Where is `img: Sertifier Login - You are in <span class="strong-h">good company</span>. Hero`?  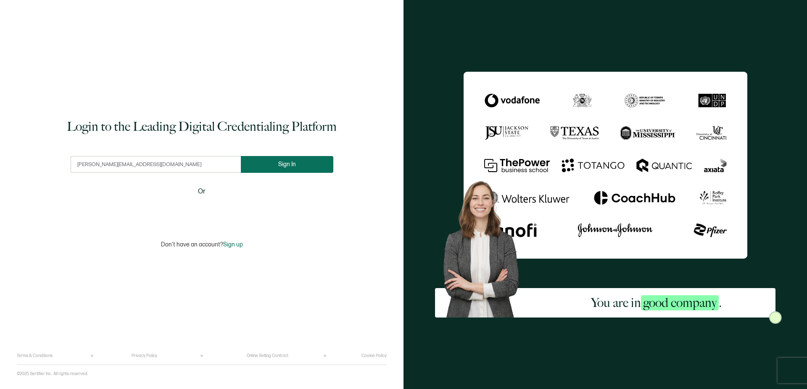
img: Sertifier Login - You are in <span class="strong-h">good company</span>. Hero is located at coordinates (486, 246).